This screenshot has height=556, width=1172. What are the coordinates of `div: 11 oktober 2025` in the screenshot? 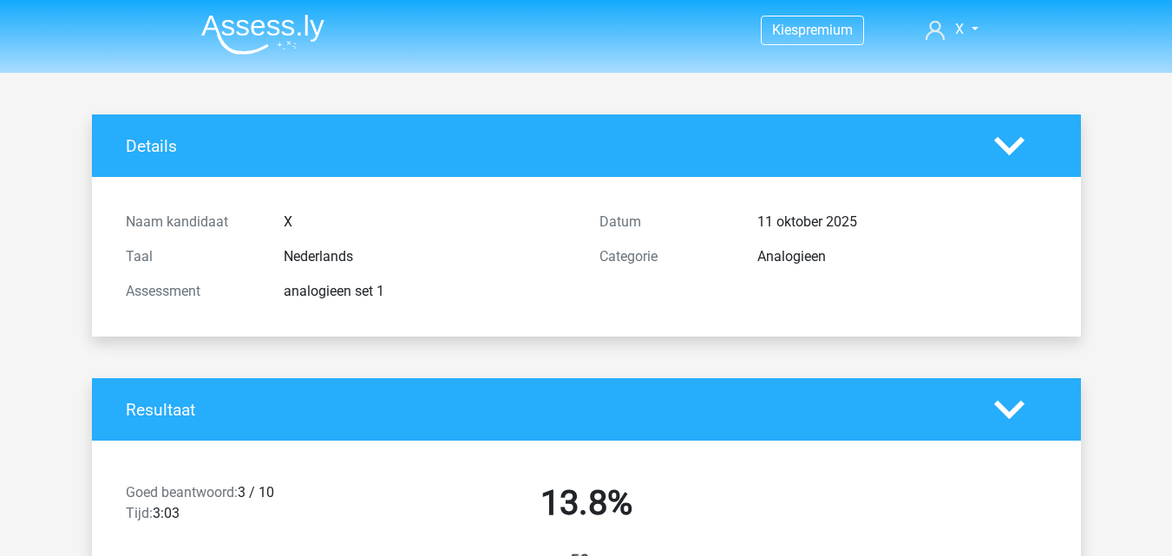 It's located at (902, 222).